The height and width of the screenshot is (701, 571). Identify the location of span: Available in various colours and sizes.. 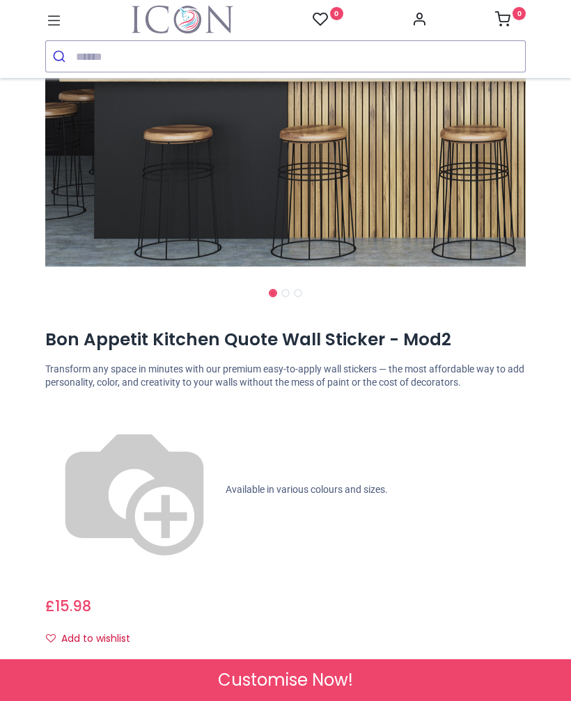
(306, 489).